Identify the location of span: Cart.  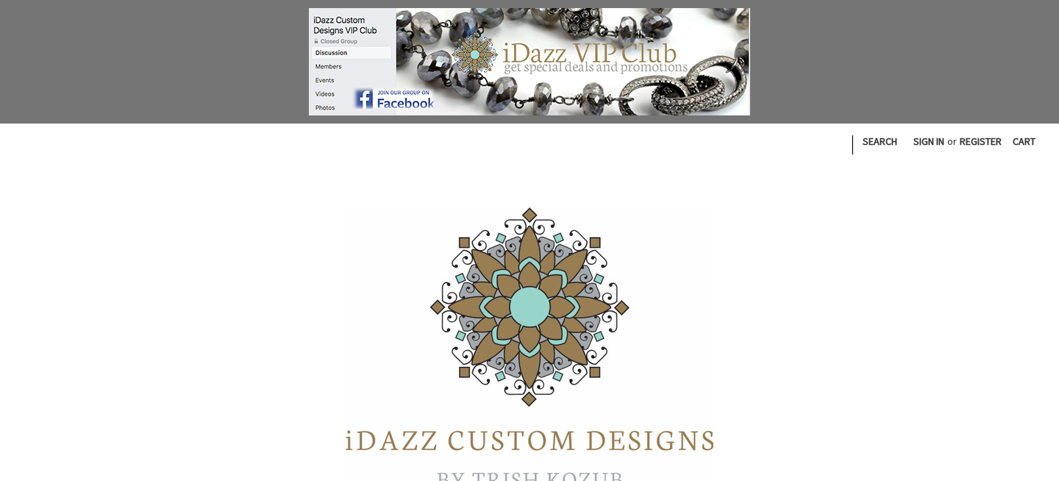
(1024, 141).